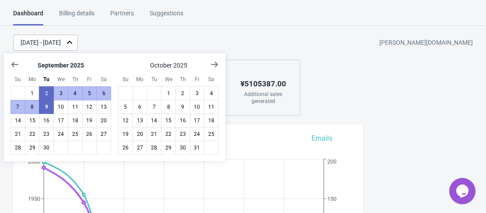 The image size is (486, 213). I want to click on button: October 29 2025, so click(168, 147).